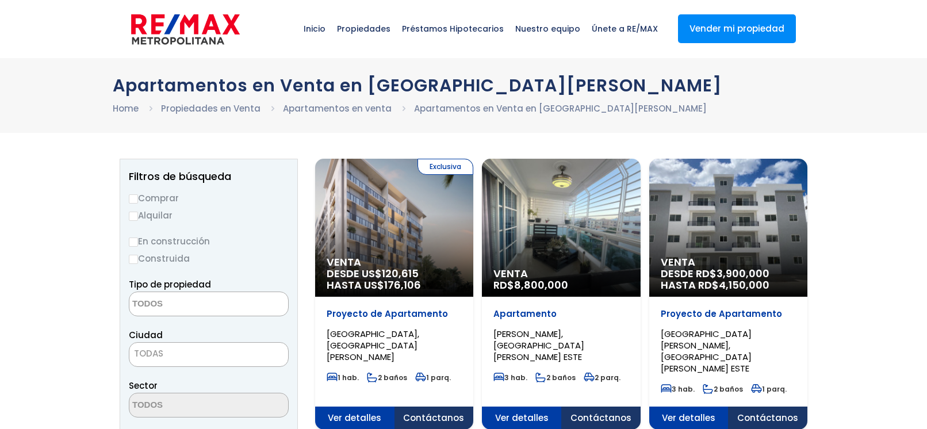 Image resolution: width=927 pixels, height=429 pixels. I want to click on span: HASTA RD$, so click(728, 285).